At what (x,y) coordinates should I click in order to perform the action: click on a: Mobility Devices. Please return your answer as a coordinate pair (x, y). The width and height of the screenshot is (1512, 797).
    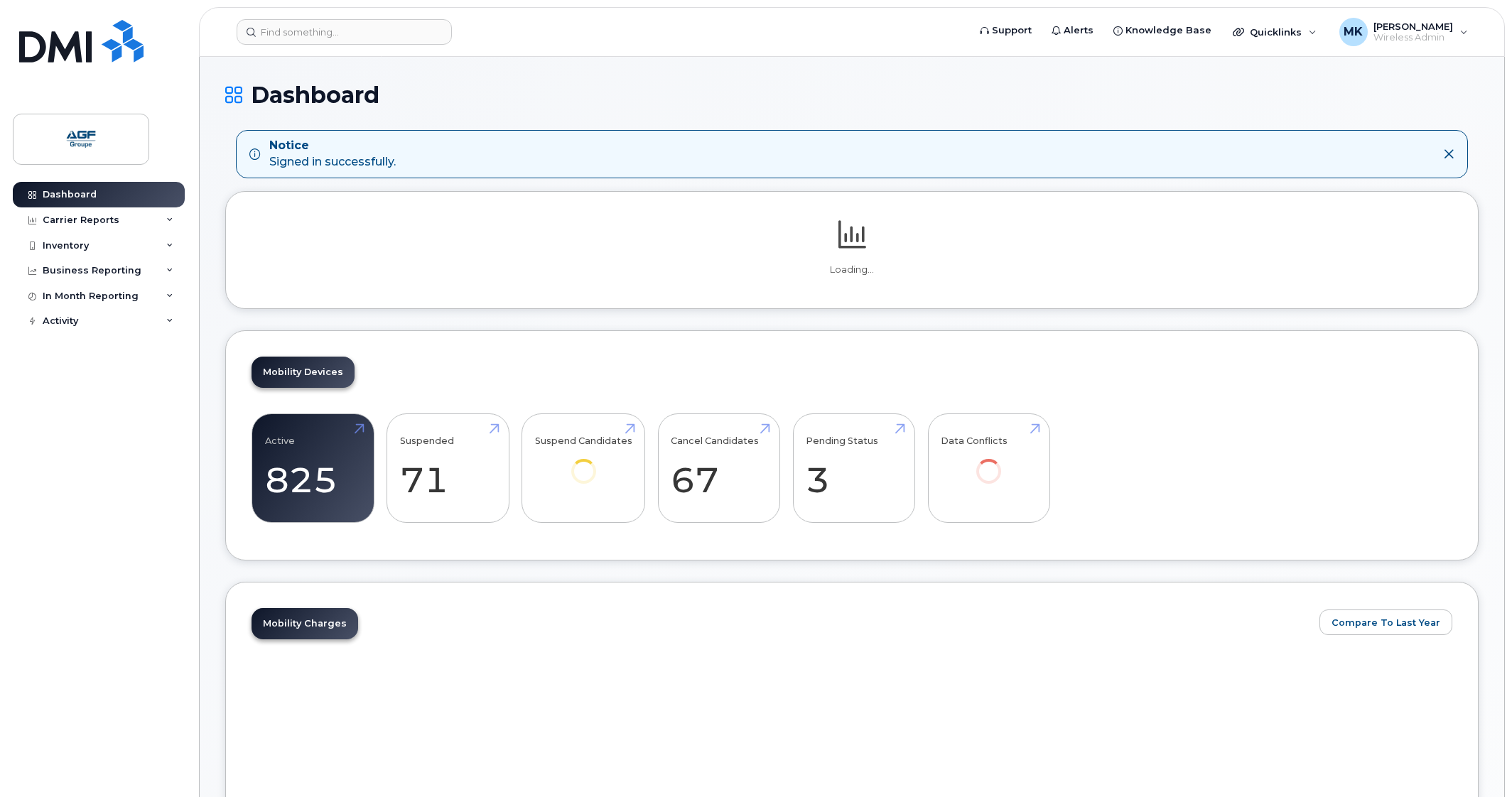
    Looking at the image, I should click on (303, 372).